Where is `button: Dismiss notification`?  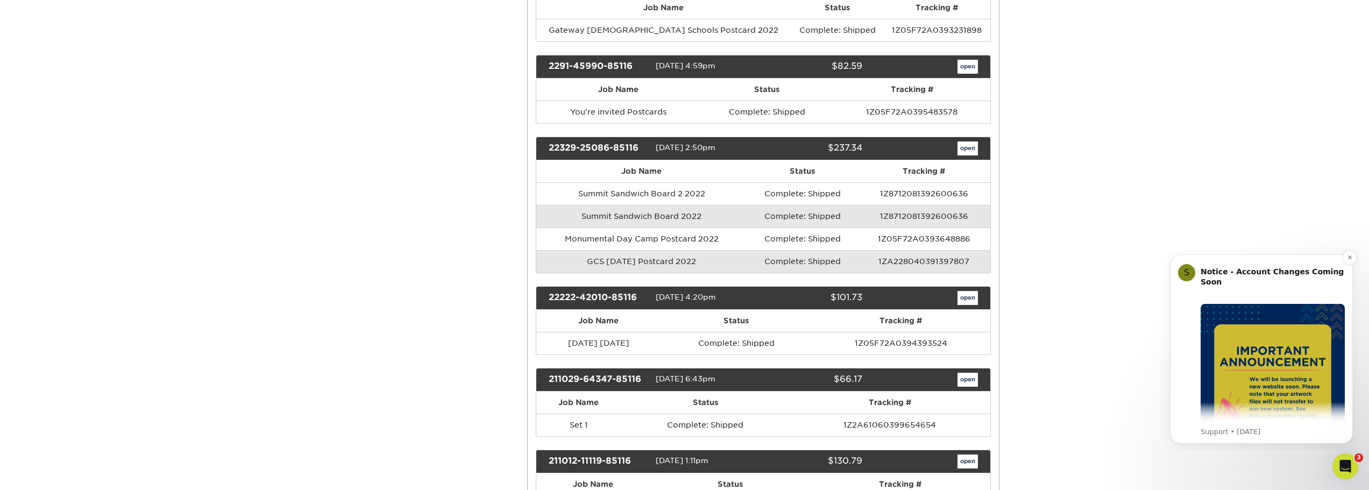 button: Dismiss notification is located at coordinates (196, 13).